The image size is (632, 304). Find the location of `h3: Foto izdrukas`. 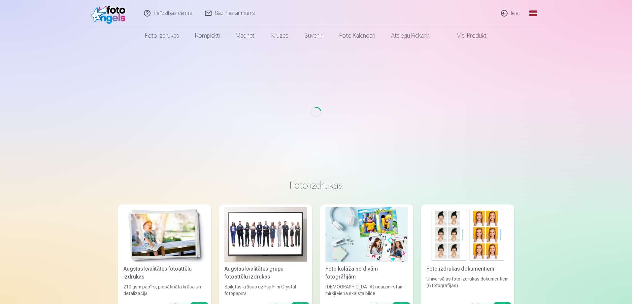

h3: Foto izdrukas is located at coordinates (316, 185).